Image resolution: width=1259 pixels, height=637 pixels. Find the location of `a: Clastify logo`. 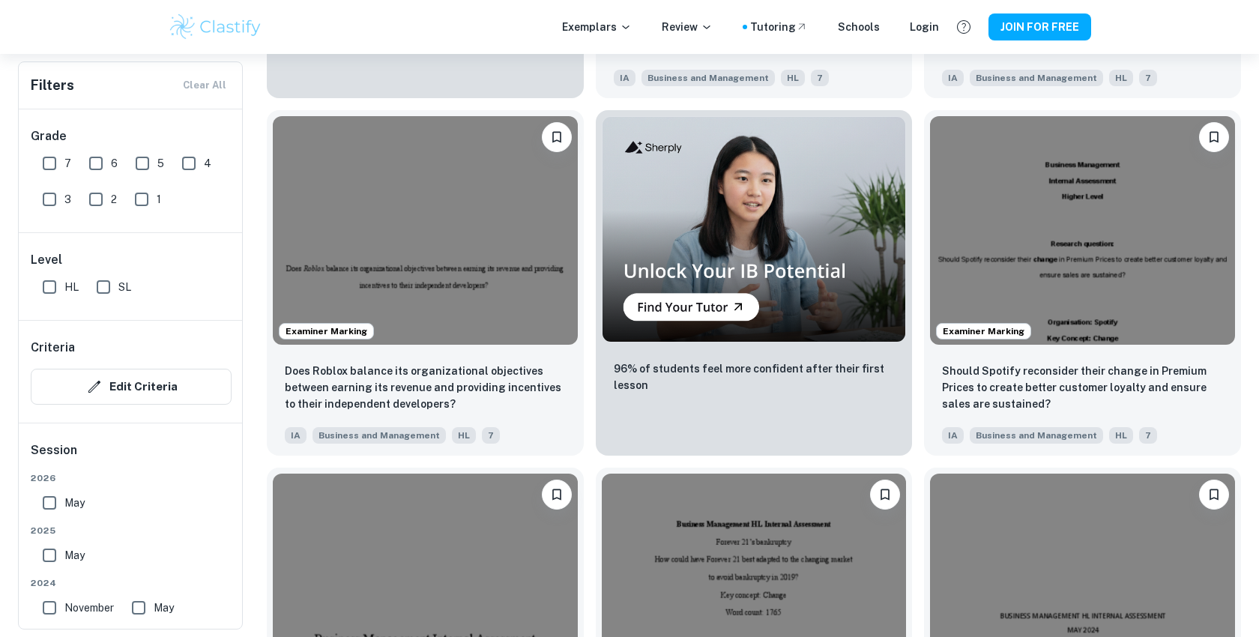

a: Clastify logo is located at coordinates (215, 27).